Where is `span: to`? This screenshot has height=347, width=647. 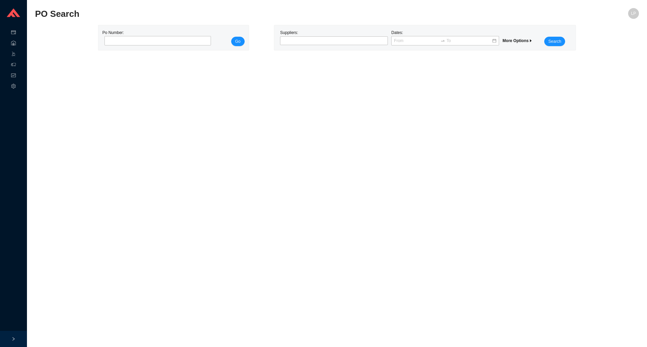
span: to is located at coordinates (443, 41).